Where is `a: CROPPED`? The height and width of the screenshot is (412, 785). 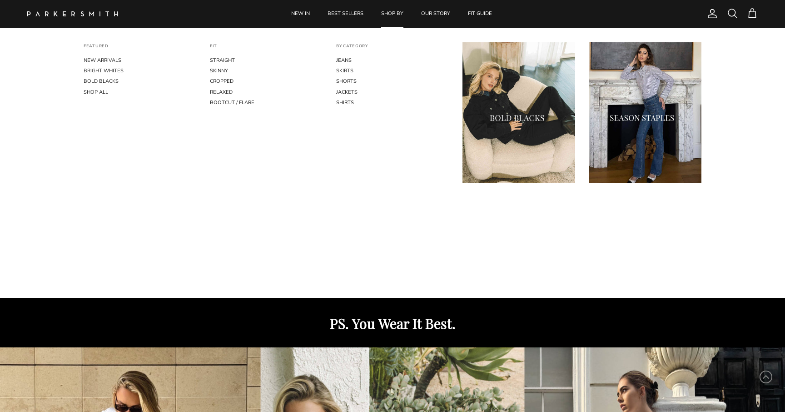
a: CROPPED is located at coordinates (266, 81).